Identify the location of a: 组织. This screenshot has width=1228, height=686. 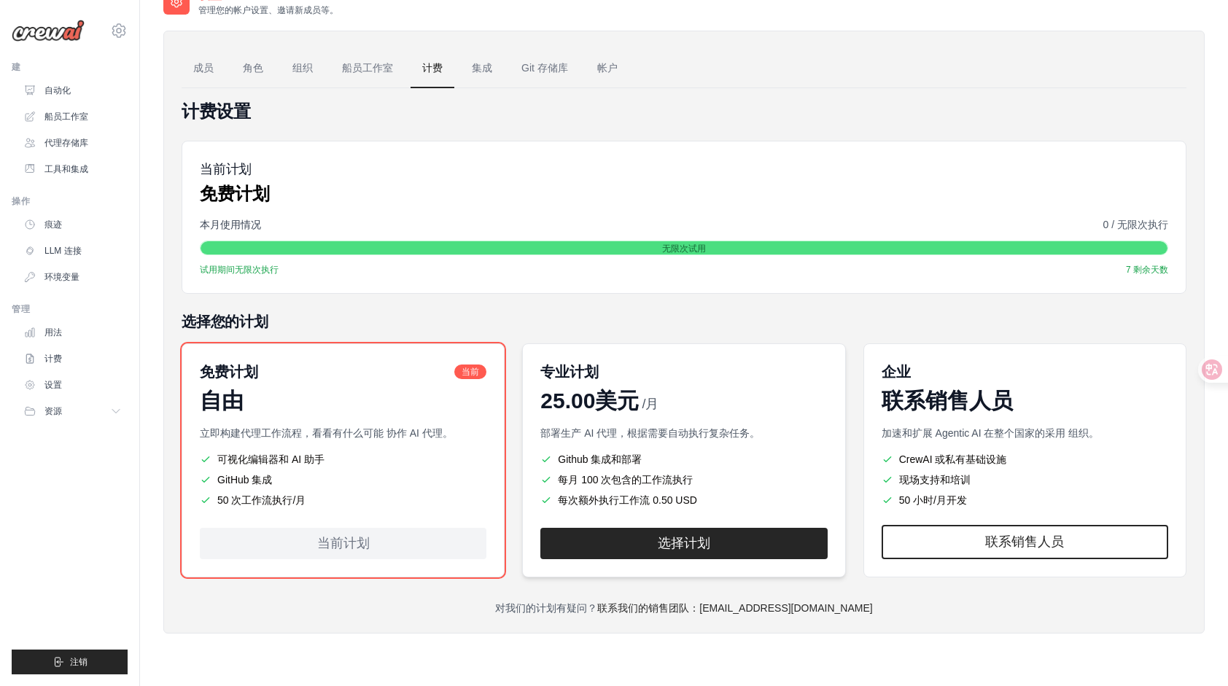
(303, 69).